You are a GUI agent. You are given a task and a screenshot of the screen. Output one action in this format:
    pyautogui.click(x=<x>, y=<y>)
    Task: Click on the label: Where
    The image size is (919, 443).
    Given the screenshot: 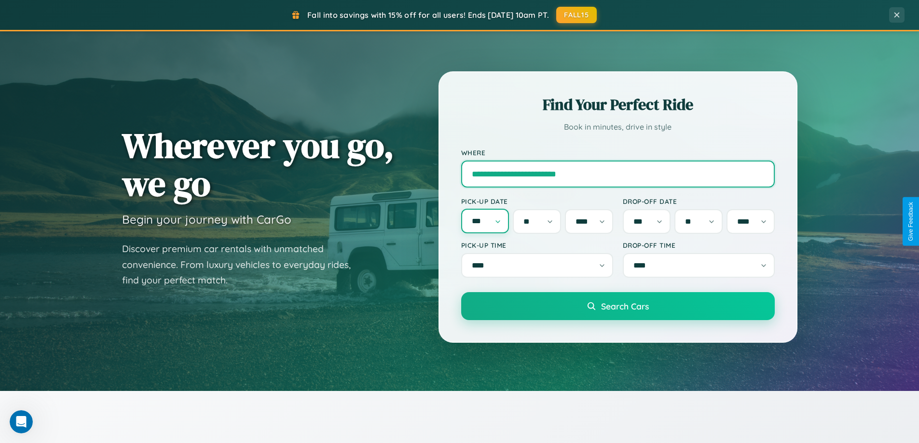 What is the action you would take?
    pyautogui.click(x=618, y=152)
    